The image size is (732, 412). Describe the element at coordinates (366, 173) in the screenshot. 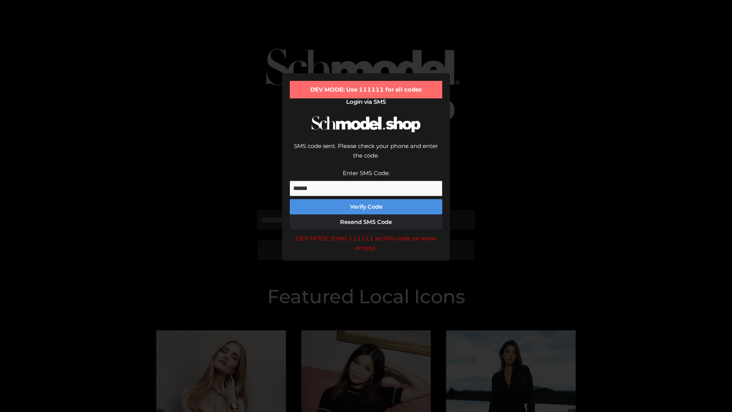

I see `label: Enter SMS Code:` at that location.